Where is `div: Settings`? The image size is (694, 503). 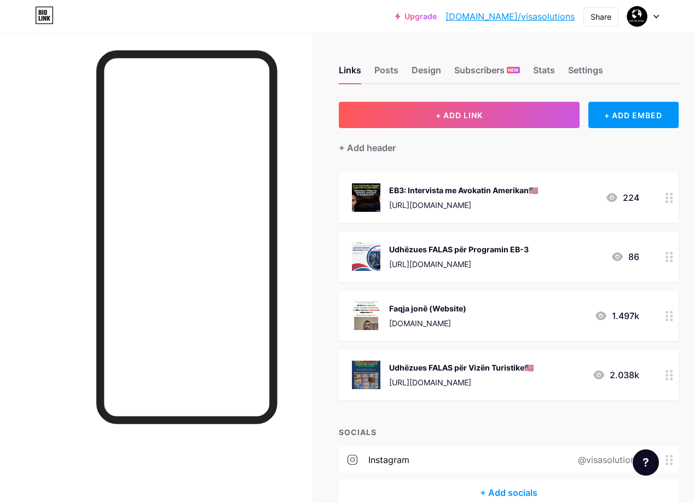 div: Settings is located at coordinates (585, 73).